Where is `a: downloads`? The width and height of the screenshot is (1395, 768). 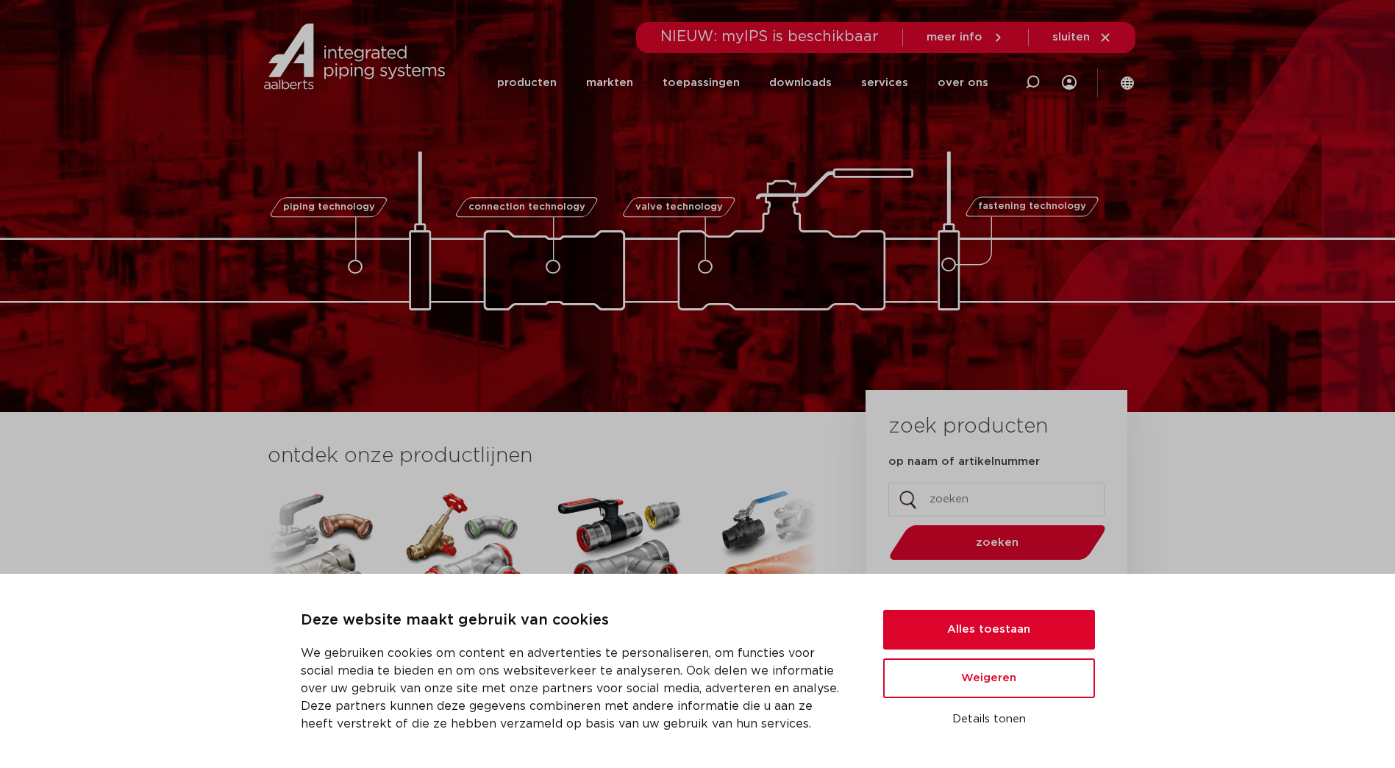
a: downloads is located at coordinates (800, 82).